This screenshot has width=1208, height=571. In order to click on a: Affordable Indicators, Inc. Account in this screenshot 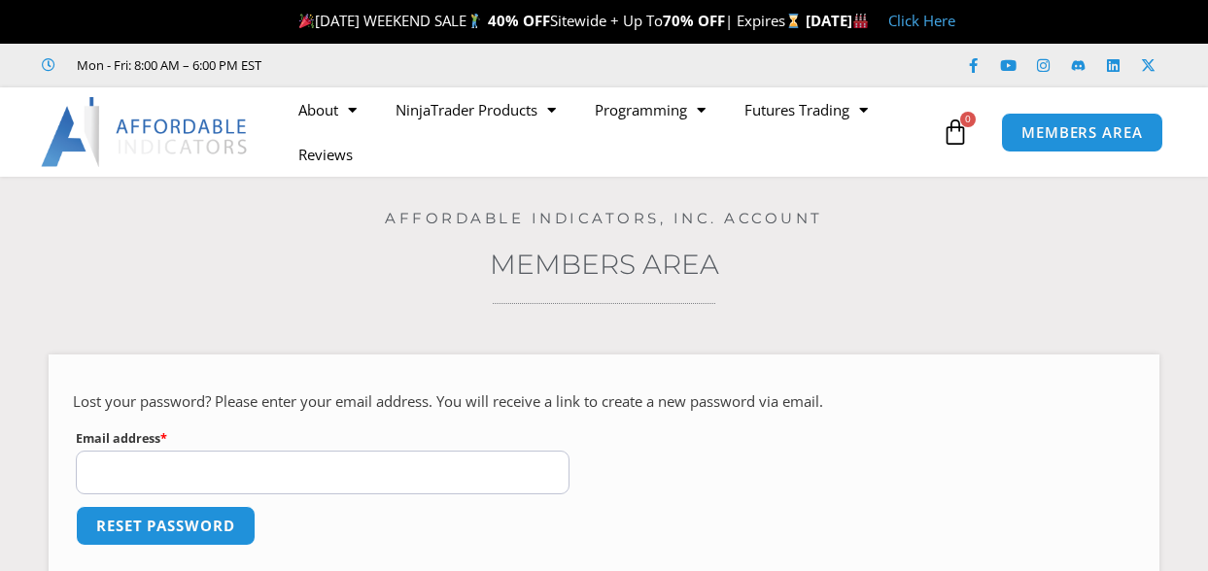, I will do `click(603, 218)`.